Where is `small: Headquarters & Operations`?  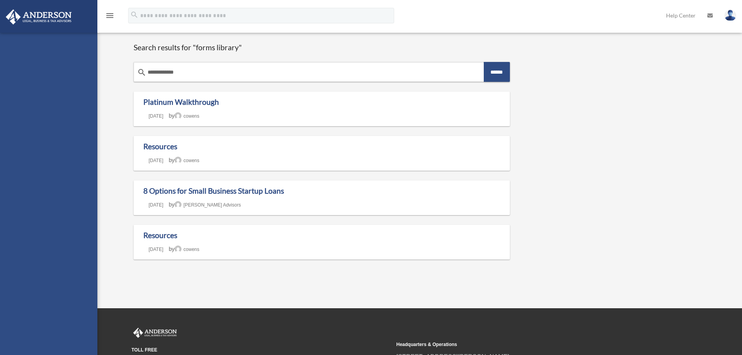 small: Headquarters & Operations is located at coordinates (526, 345).